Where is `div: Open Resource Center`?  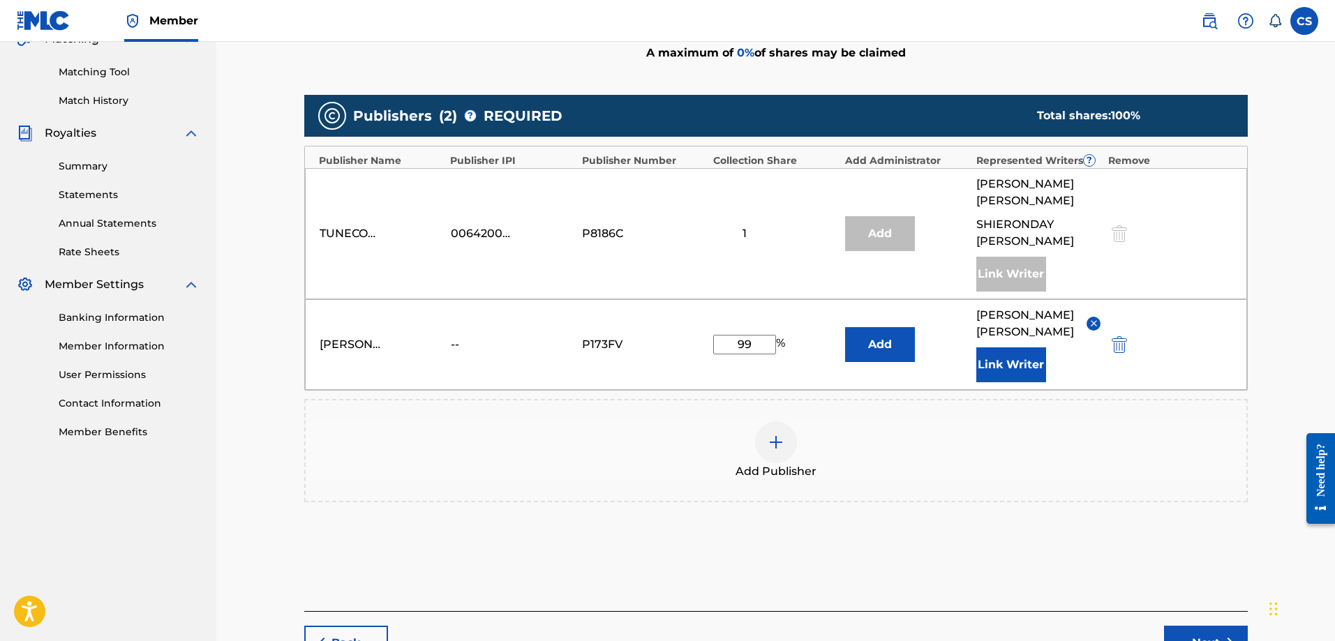 div: Open Resource Center is located at coordinates (24, 56).